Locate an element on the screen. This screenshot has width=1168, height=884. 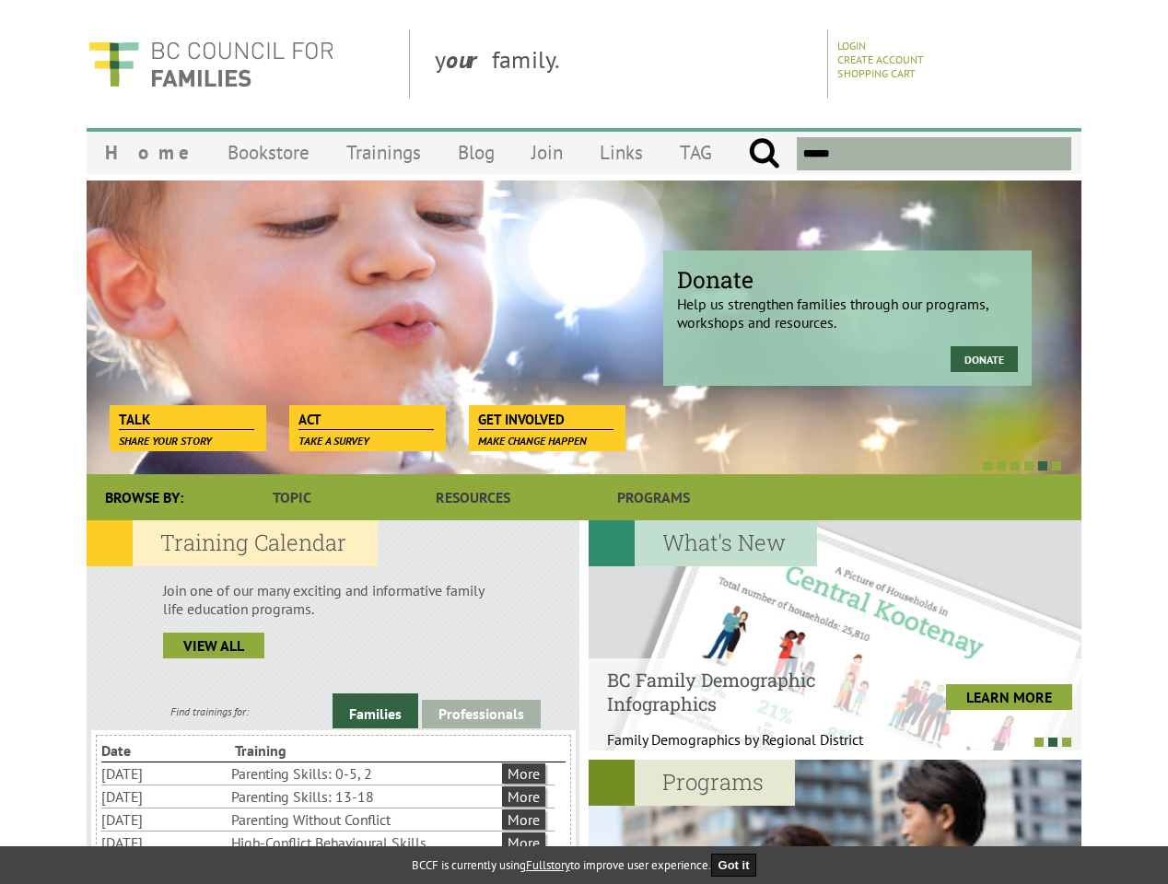
h2: Programs is located at coordinates (692, 783).